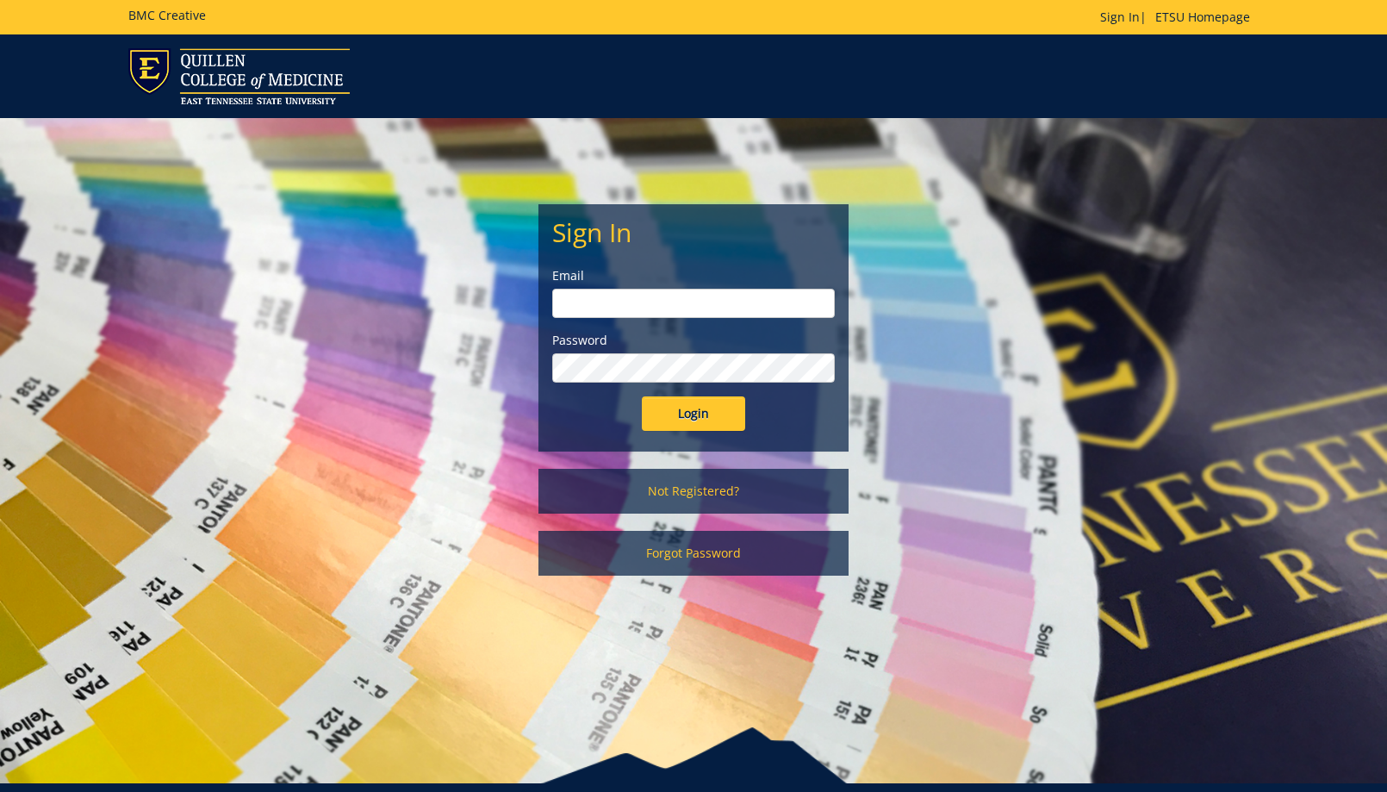 Image resolution: width=1387 pixels, height=792 pixels. I want to click on a: Not Registered?, so click(694, 491).